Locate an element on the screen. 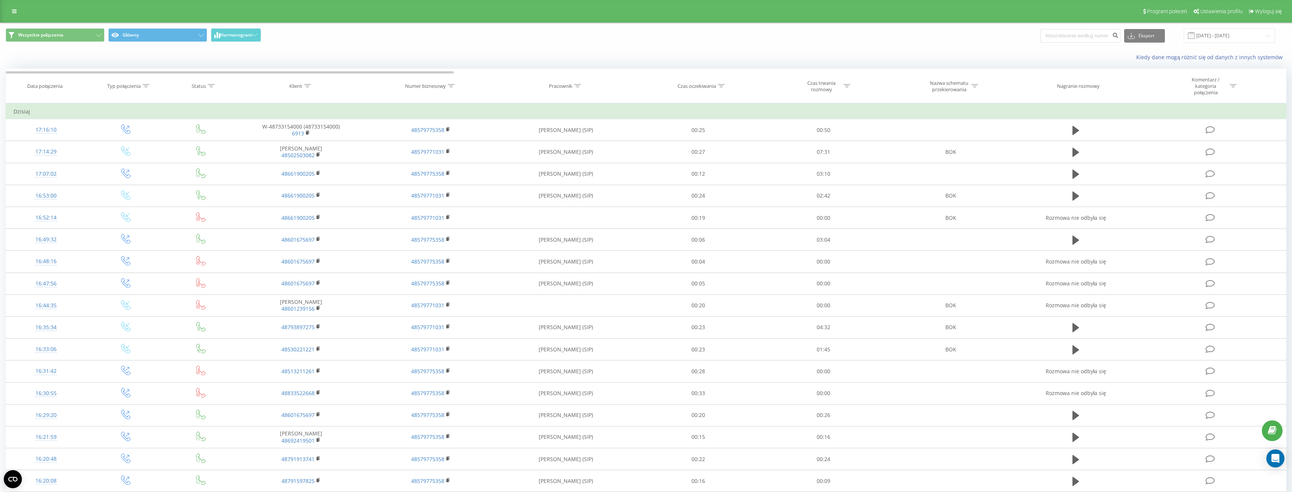  div: 16:49:32 is located at coordinates (46, 240).